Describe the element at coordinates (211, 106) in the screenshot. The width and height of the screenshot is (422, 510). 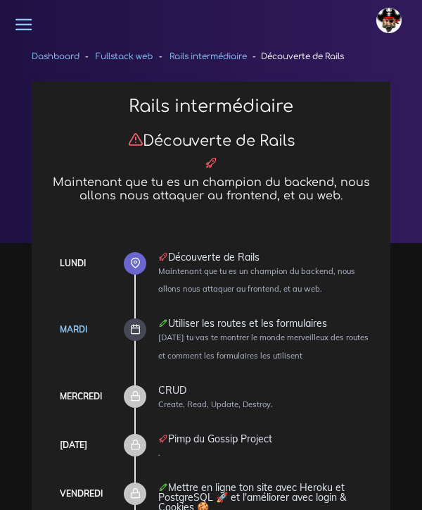
I see `h2: Rails intermédiaire` at that location.